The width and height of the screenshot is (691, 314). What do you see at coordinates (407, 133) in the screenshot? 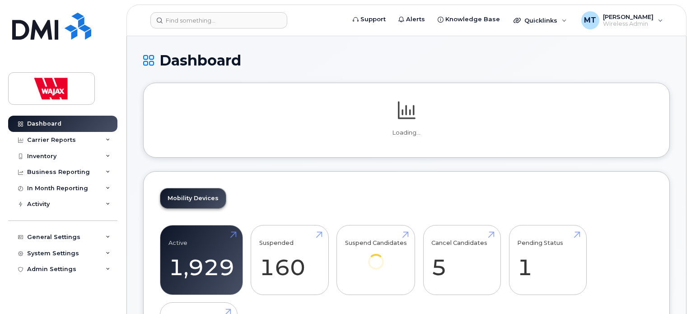
I see `p: Loading...` at bounding box center [407, 133].